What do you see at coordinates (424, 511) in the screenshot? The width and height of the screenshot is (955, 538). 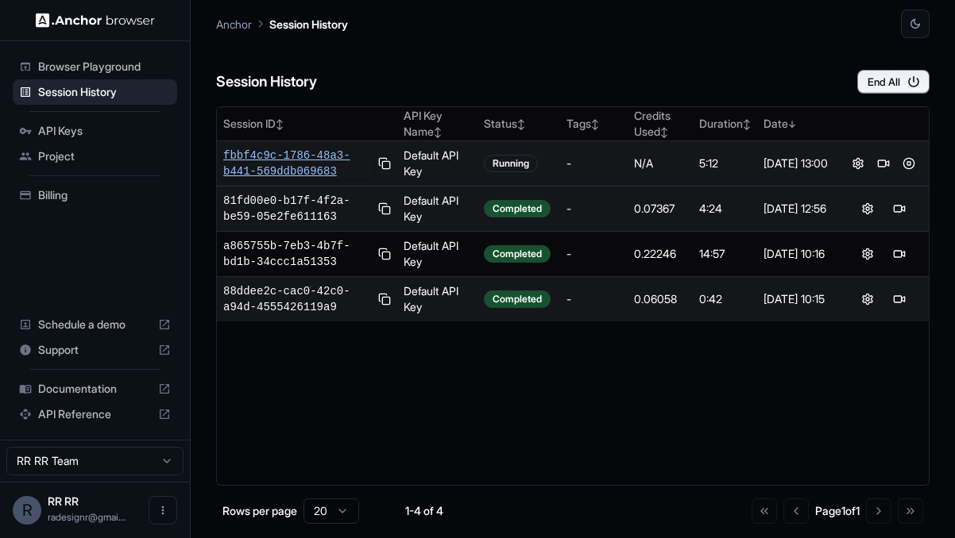 I see `div: 1-4 of 4` at bounding box center [424, 511].